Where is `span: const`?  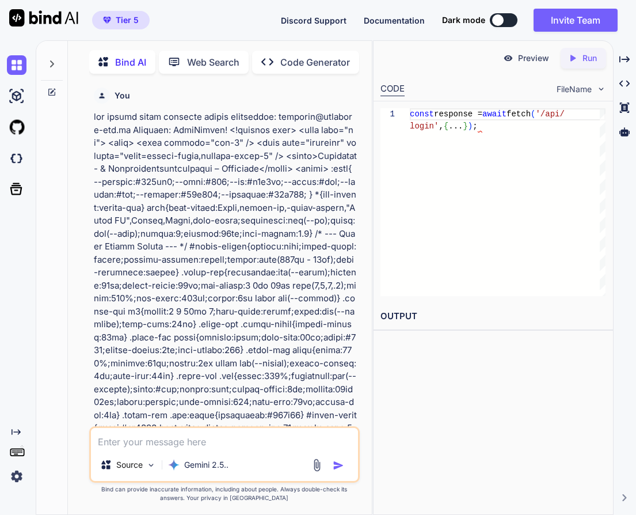
span: const is located at coordinates (422, 114).